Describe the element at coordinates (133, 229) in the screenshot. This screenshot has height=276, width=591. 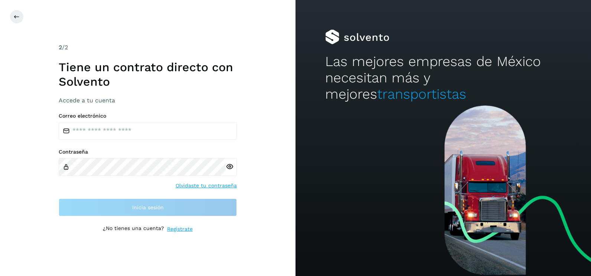
I see `p: ¿No tienes una cuenta?` at that location.